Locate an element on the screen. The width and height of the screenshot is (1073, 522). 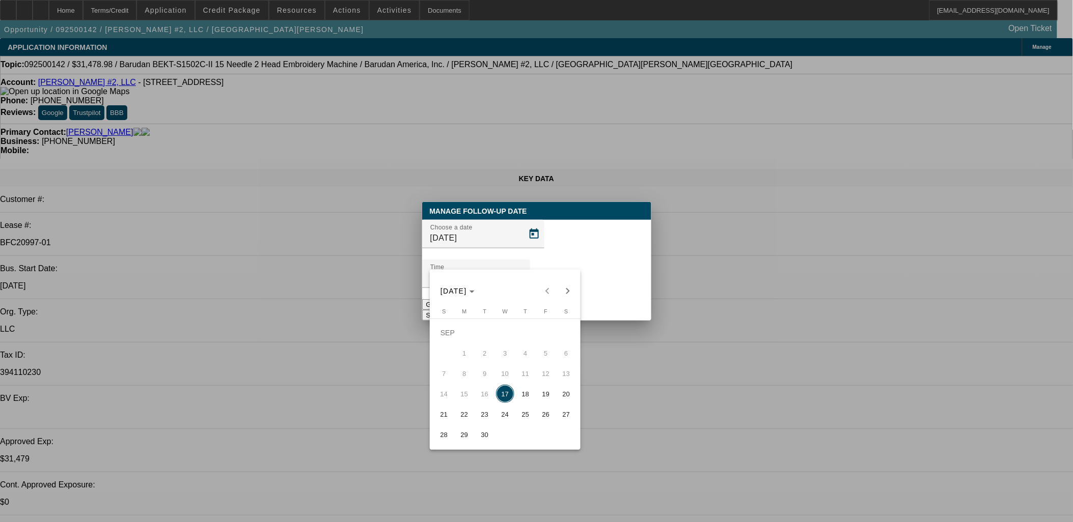
span: 8 is located at coordinates (464, 374).